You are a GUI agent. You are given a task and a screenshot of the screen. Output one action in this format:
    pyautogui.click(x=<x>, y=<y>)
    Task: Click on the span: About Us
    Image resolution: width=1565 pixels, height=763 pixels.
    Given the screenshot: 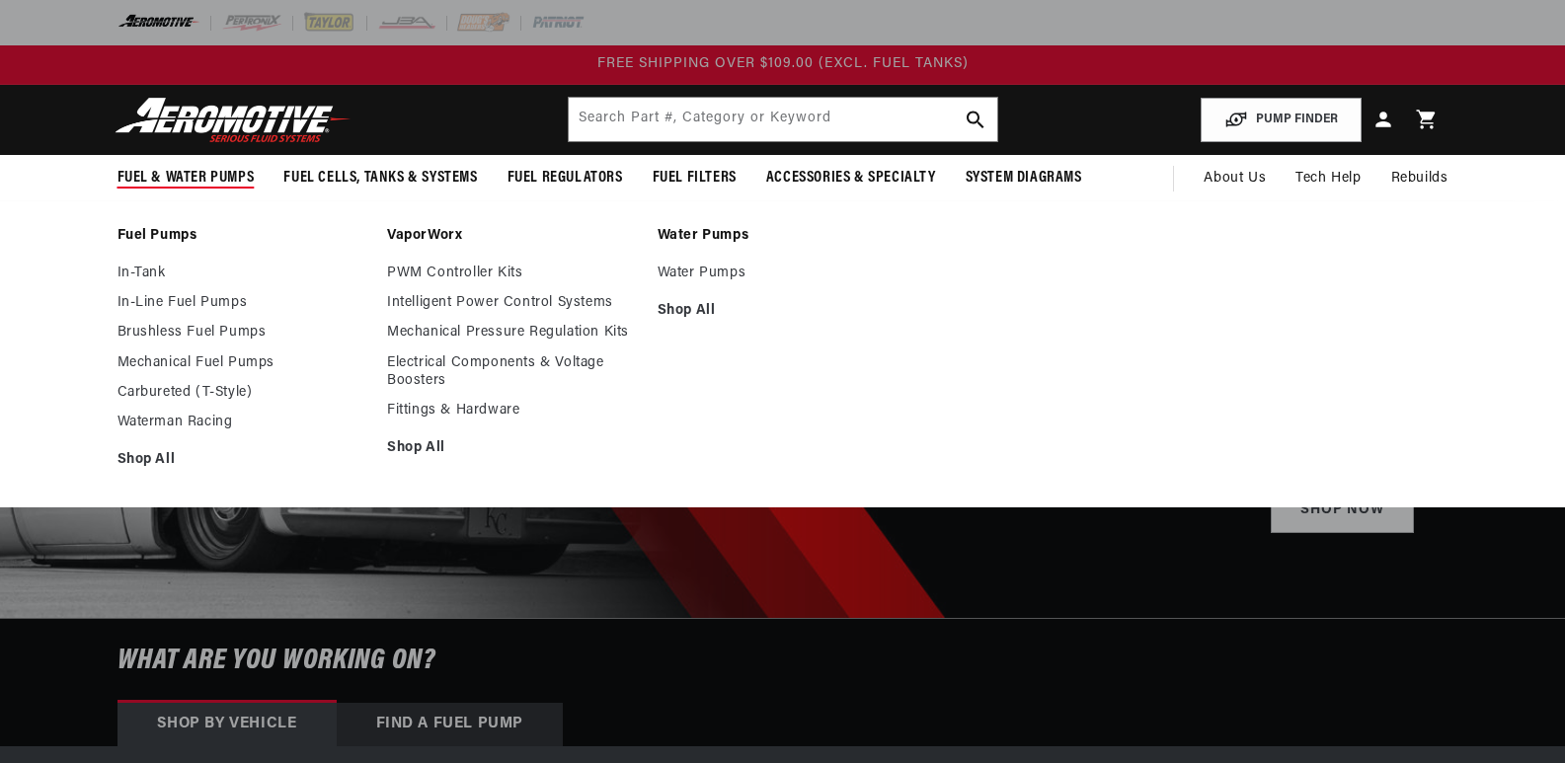 What is the action you would take?
    pyautogui.click(x=1234, y=178)
    